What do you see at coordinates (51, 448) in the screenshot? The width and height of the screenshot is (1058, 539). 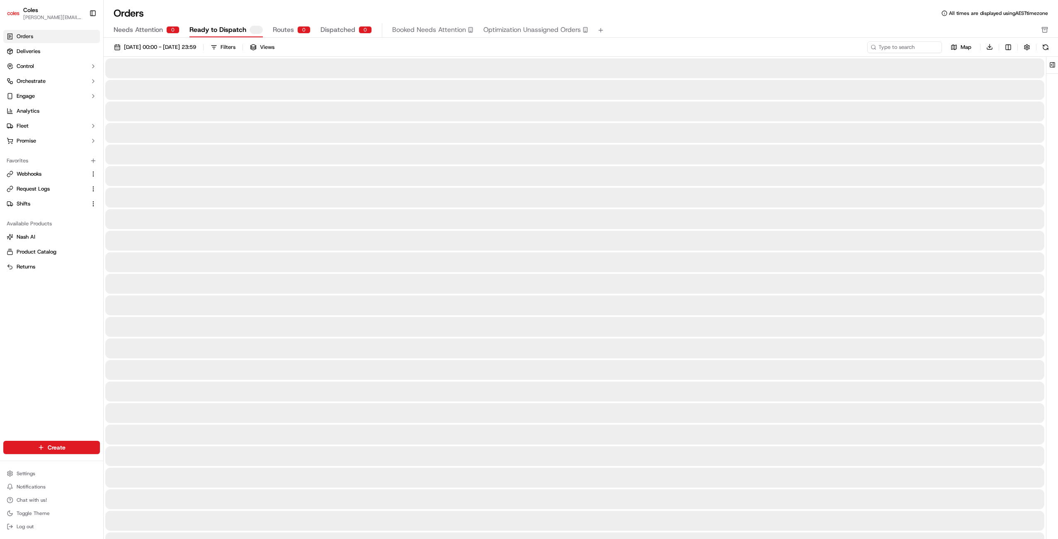 I see `button: Create` at bounding box center [51, 448].